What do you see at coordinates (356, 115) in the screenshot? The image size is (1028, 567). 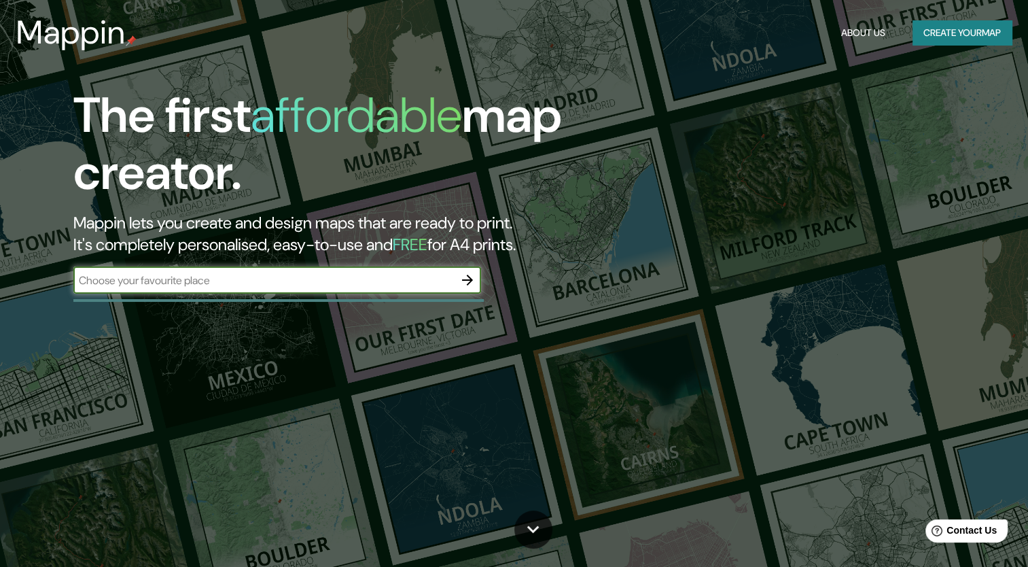 I see `h1: affordable` at bounding box center [356, 115].